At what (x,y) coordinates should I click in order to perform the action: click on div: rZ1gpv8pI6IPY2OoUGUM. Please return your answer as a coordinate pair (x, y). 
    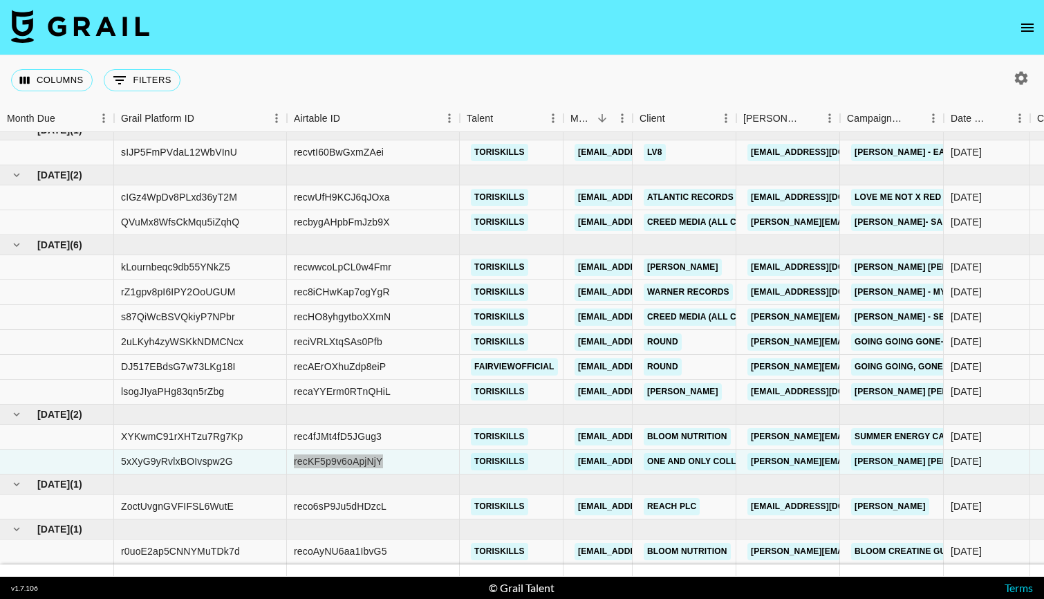
    Looking at the image, I should click on (178, 292).